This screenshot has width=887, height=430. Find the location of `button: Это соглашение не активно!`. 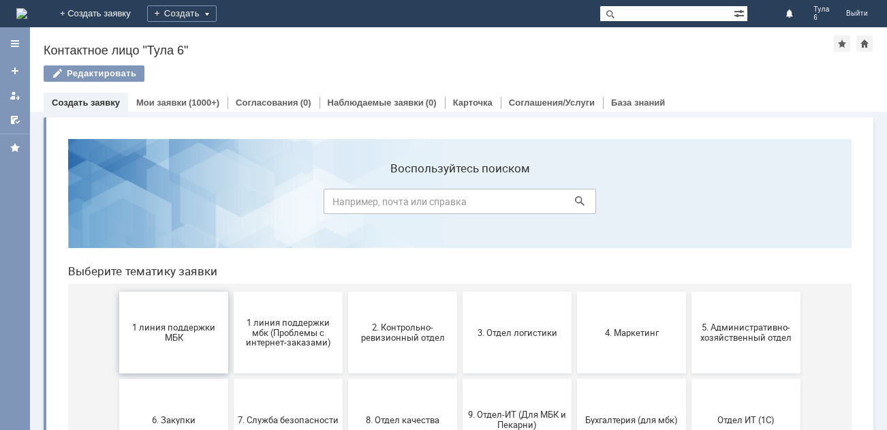

button: Это соглашение не активно! is located at coordinates (575, 379).